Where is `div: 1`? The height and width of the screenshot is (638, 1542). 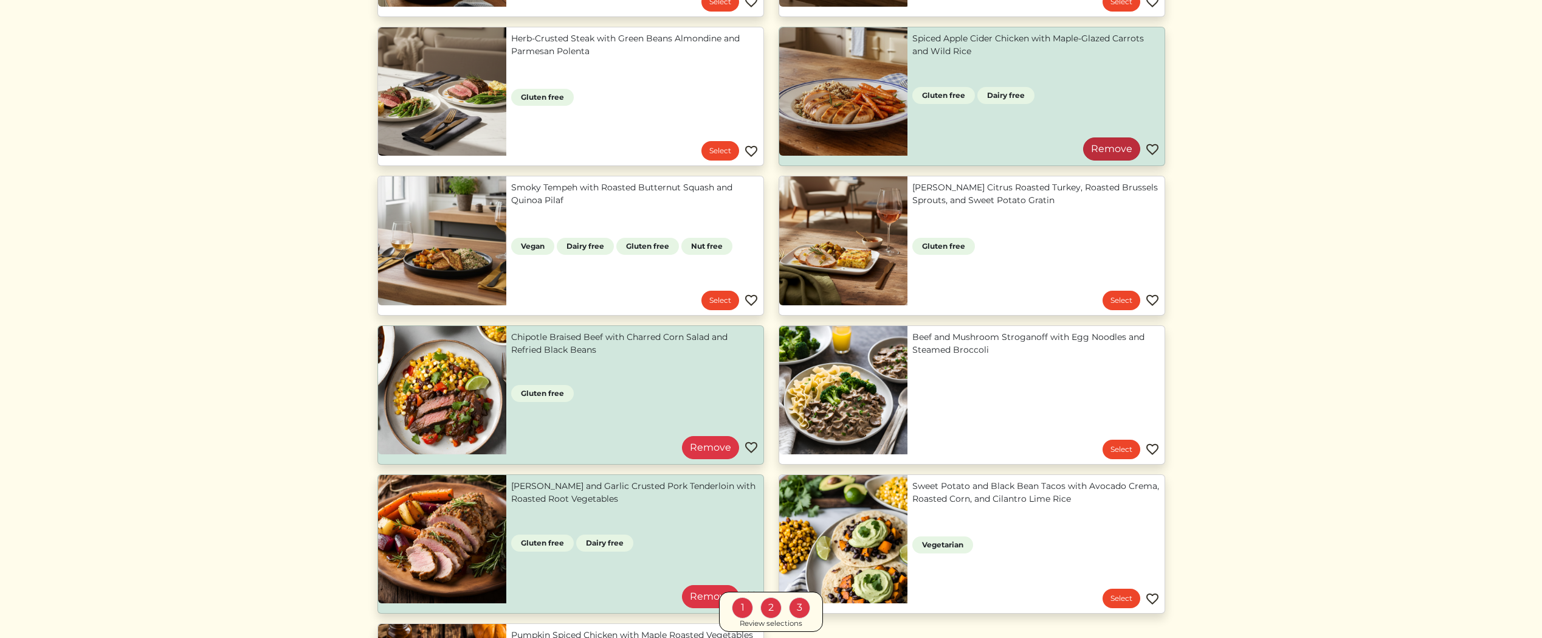
div: 1 is located at coordinates (742, 607).